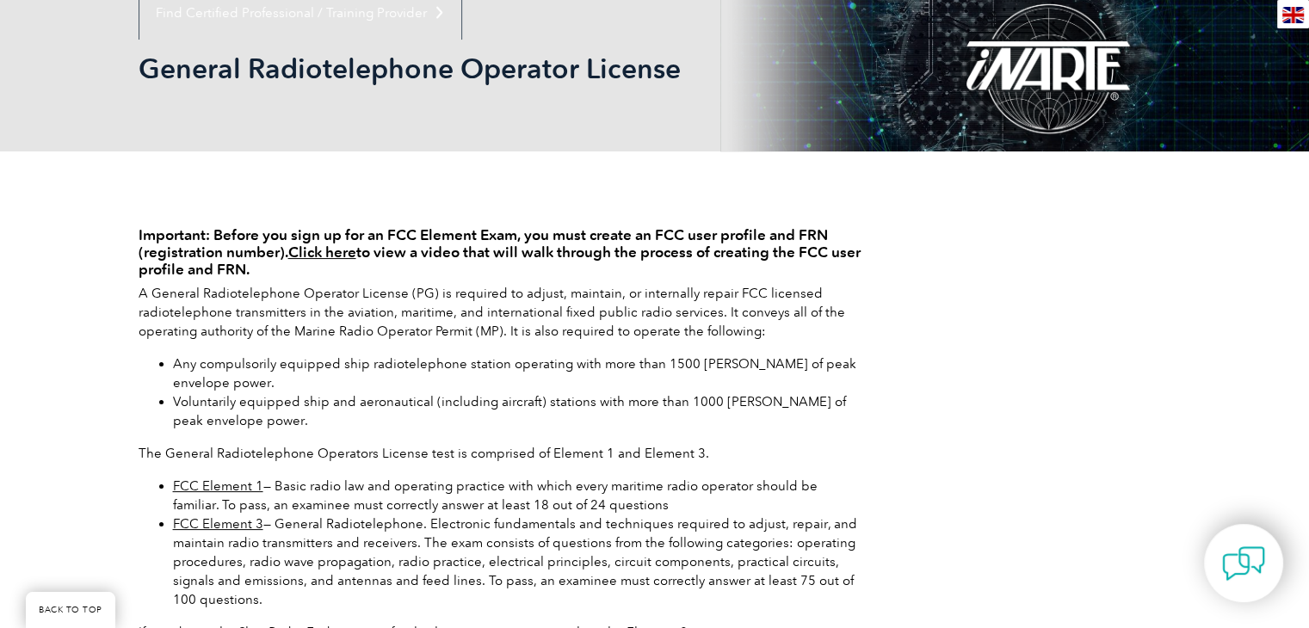 The width and height of the screenshot is (1309, 628). Describe the element at coordinates (322, 252) in the screenshot. I see `a: Click here` at that location.